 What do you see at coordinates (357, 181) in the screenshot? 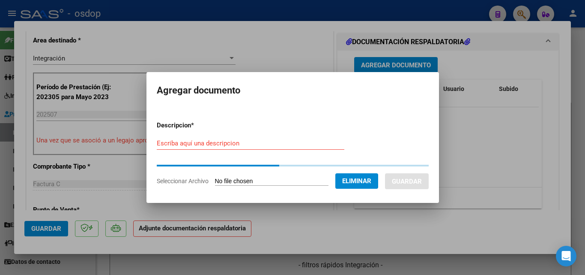
I see `span: Eliminar` at bounding box center [357, 181].